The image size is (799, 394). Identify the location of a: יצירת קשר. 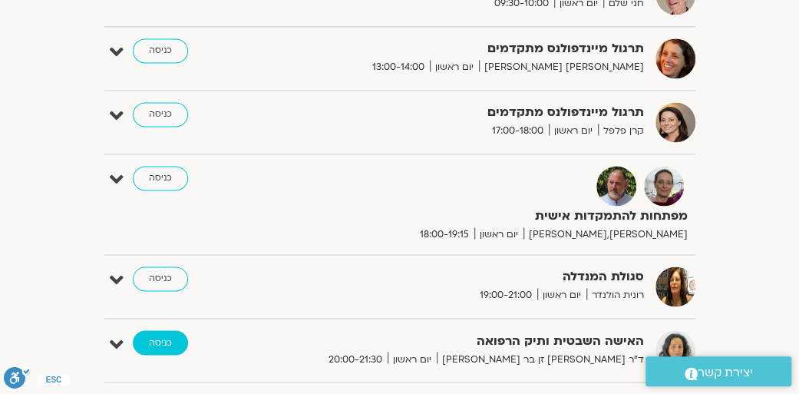
(719, 371).